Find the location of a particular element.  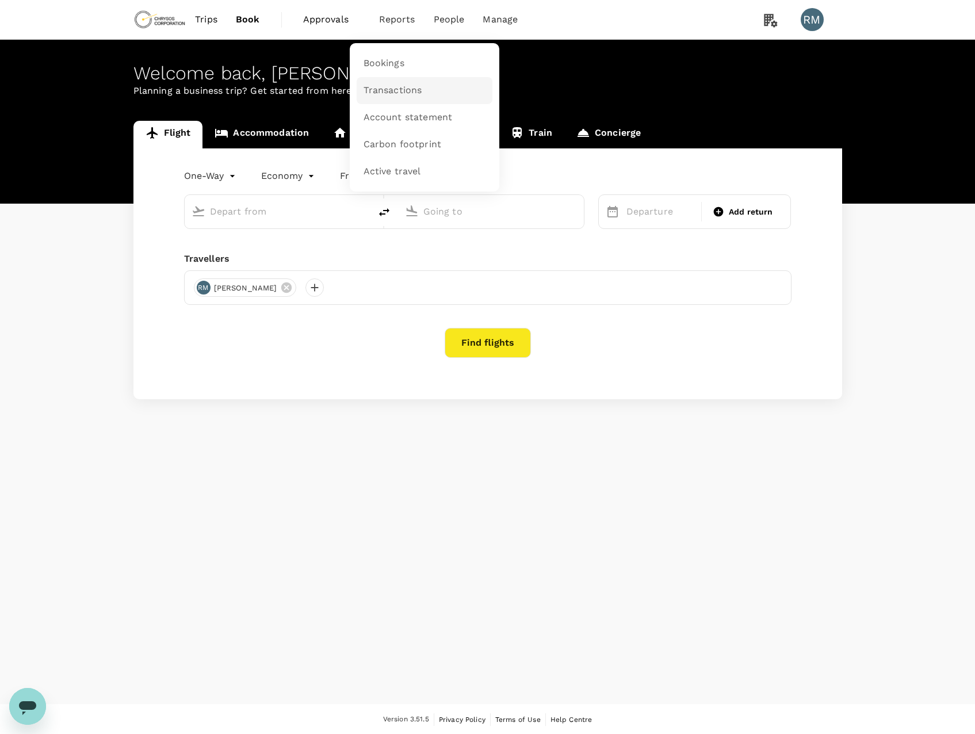

a: Active travel is located at coordinates (425, 171).